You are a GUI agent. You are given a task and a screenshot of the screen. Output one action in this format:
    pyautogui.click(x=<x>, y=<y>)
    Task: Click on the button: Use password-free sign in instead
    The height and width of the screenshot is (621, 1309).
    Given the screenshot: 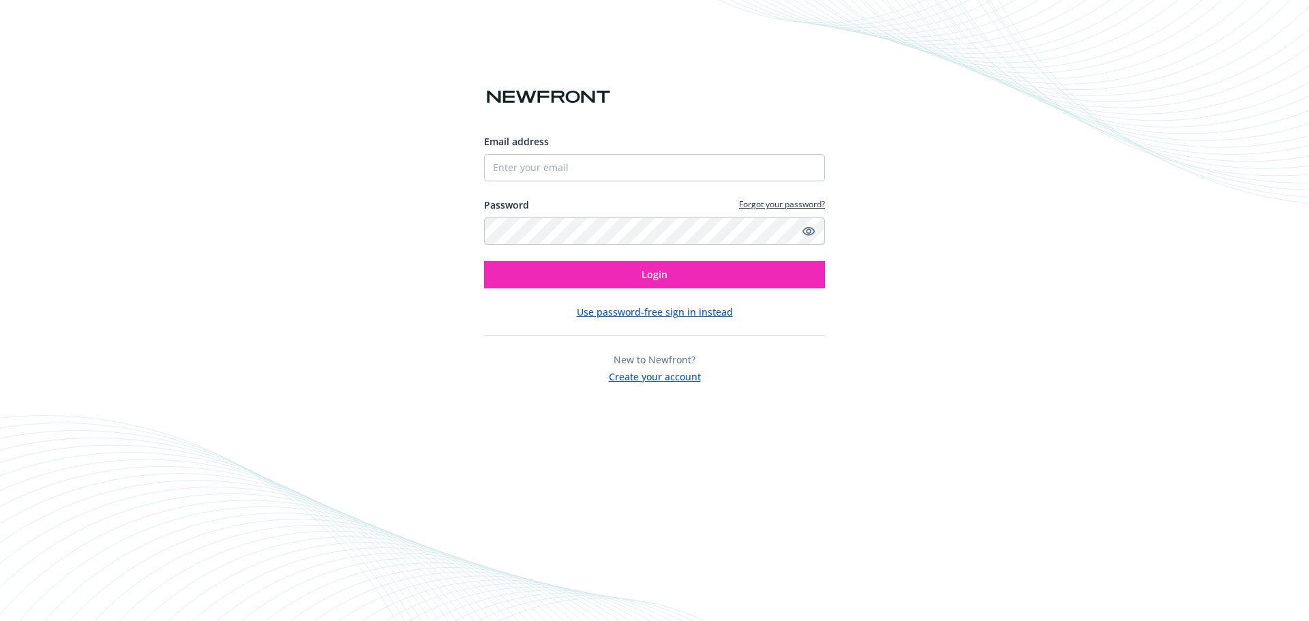 What is the action you would take?
    pyautogui.click(x=654, y=312)
    